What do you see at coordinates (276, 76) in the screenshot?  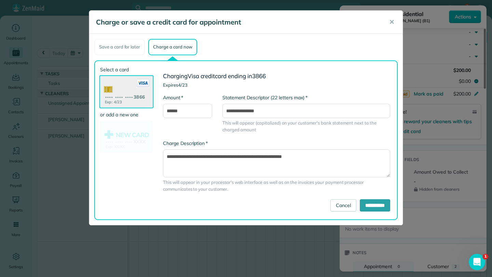 I see `h3: Charging card ending in` at bounding box center [276, 76].